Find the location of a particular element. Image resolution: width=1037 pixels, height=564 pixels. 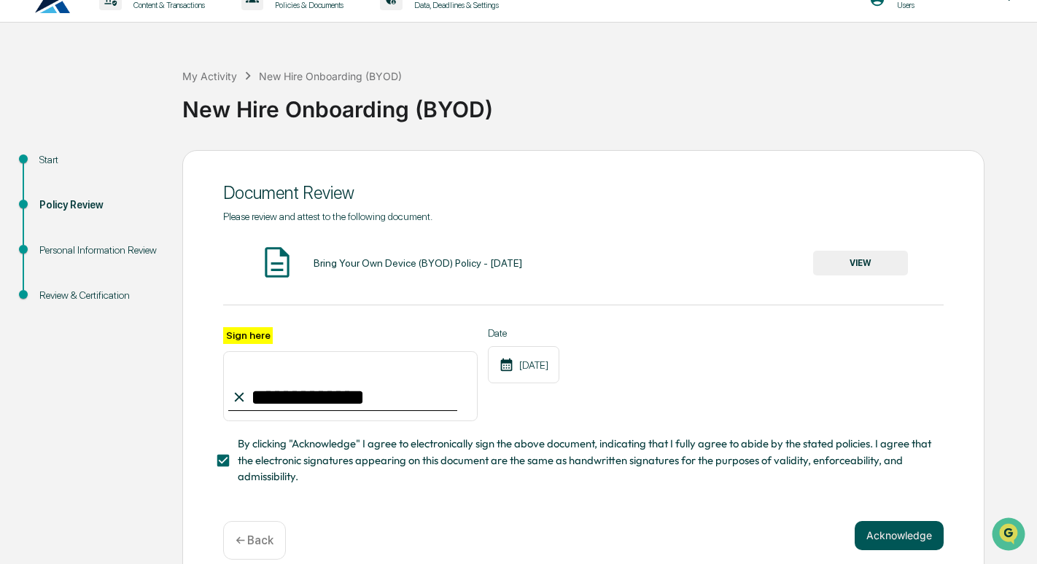

label: Sign here is located at coordinates (248, 335).